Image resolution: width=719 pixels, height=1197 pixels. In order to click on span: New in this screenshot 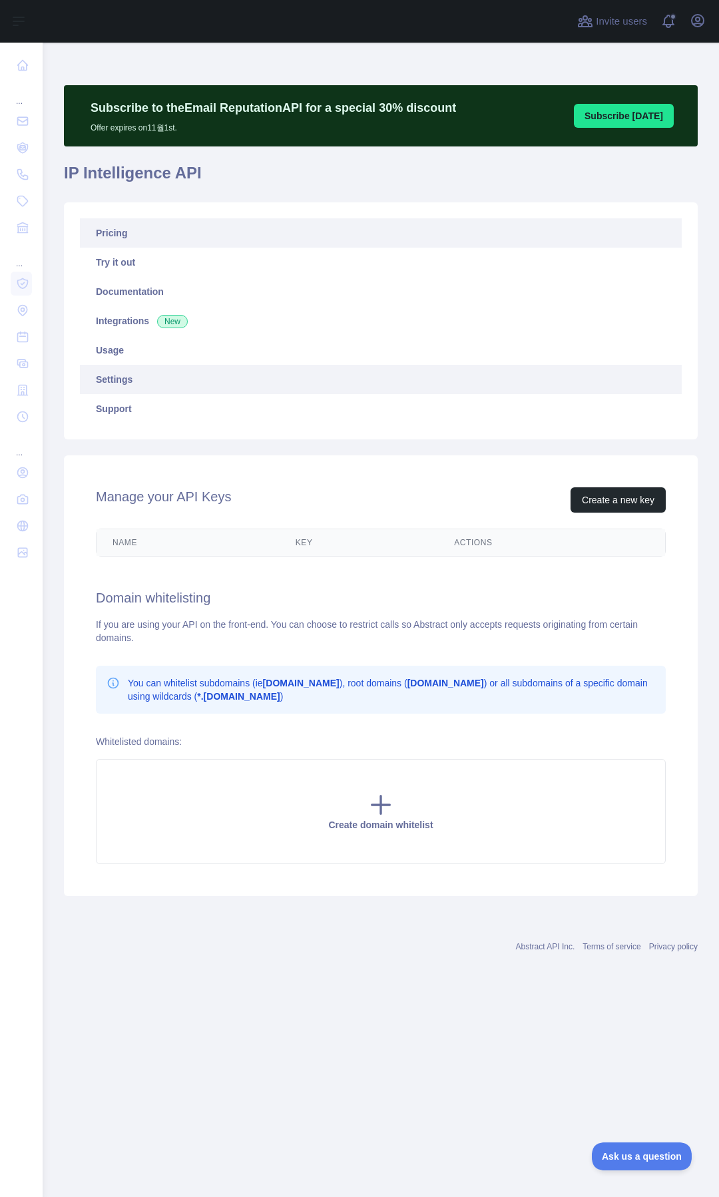, I will do `click(172, 322)`.